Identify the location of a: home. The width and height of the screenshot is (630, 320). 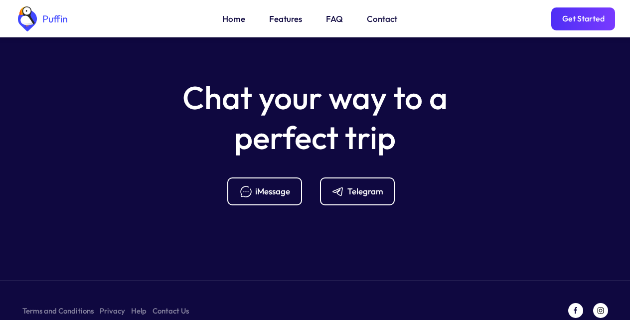
(41, 19).